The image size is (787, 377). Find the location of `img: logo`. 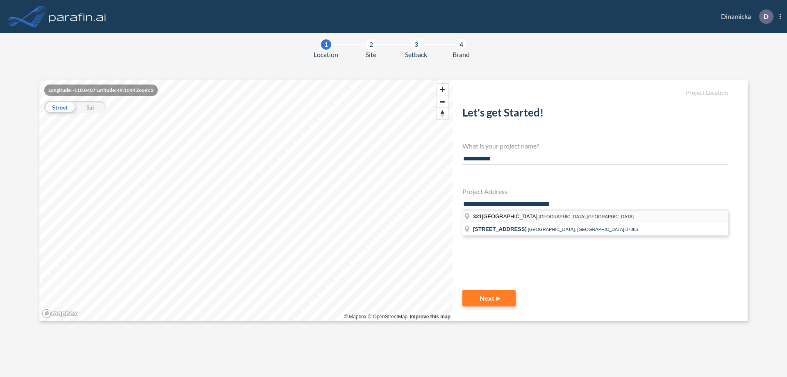

img: logo is located at coordinates (77, 16).